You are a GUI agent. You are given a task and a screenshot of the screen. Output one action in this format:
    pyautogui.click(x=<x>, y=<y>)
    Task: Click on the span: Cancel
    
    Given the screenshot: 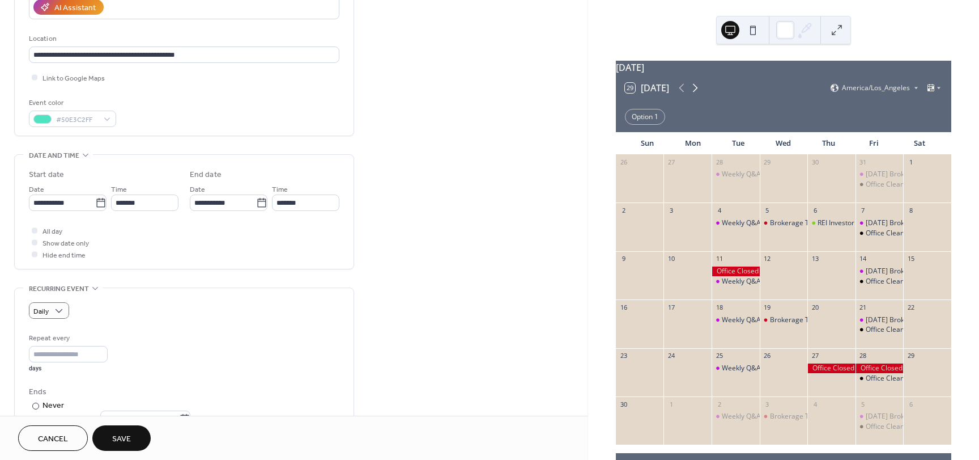 What is the action you would take?
    pyautogui.click(x=53, y=439)
    